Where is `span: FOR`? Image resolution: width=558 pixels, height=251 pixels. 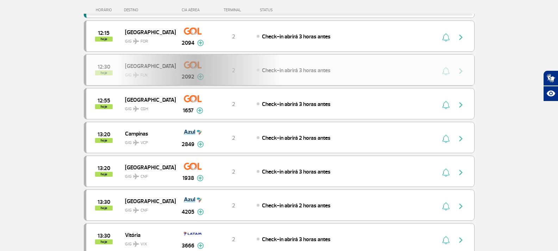 span: FOR is located at coordinates (144, 42).